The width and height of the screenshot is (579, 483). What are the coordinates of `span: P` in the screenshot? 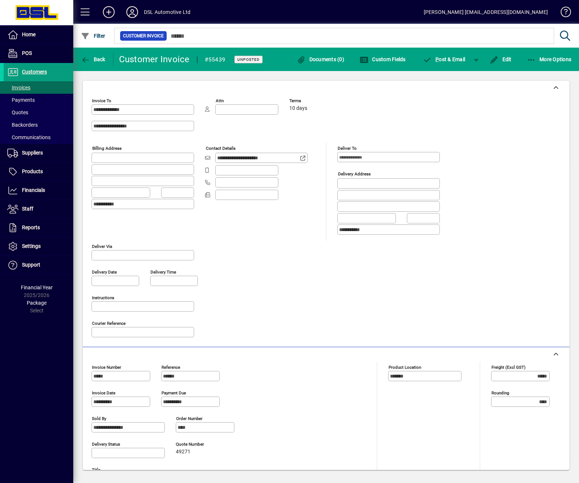 It's located at (437, 59).